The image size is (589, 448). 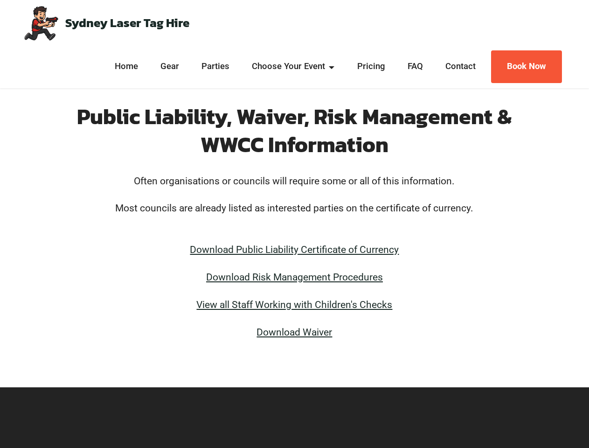 What do you see at coordinates (294, 332) in the screenshot?
I see `a: Download Waiver` at bounding box center [294, 332].